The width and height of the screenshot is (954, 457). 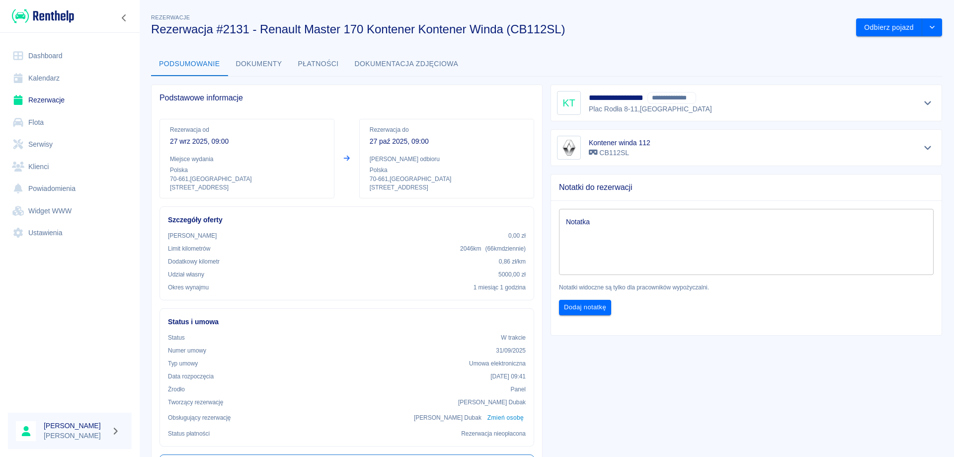 What do you see at coordinates (187, 350) in the screenshot?
I see `p: Numer umowy` at bounding box center [187, 350].